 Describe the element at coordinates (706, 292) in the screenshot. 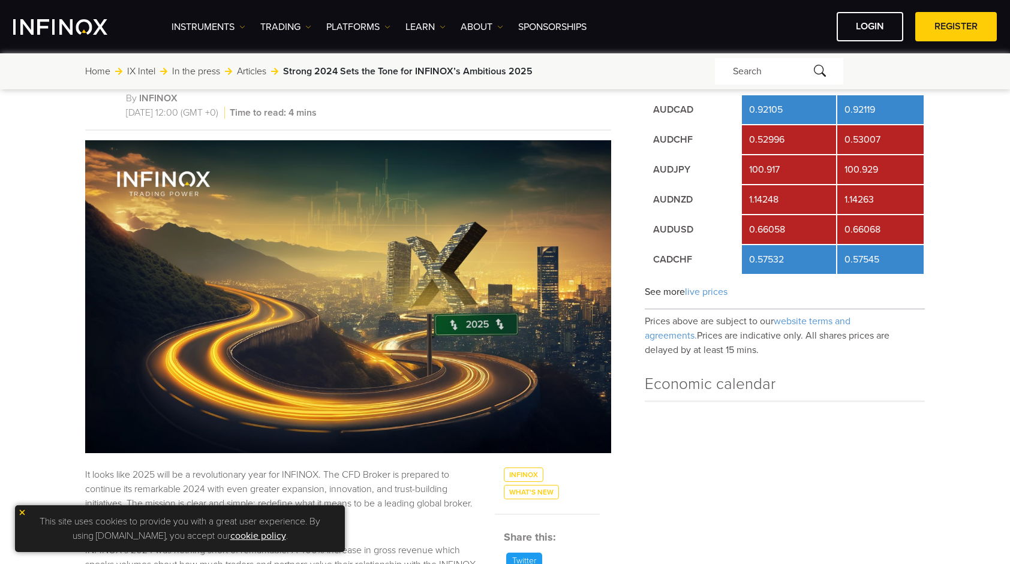

I see `span: live prices` at that location.